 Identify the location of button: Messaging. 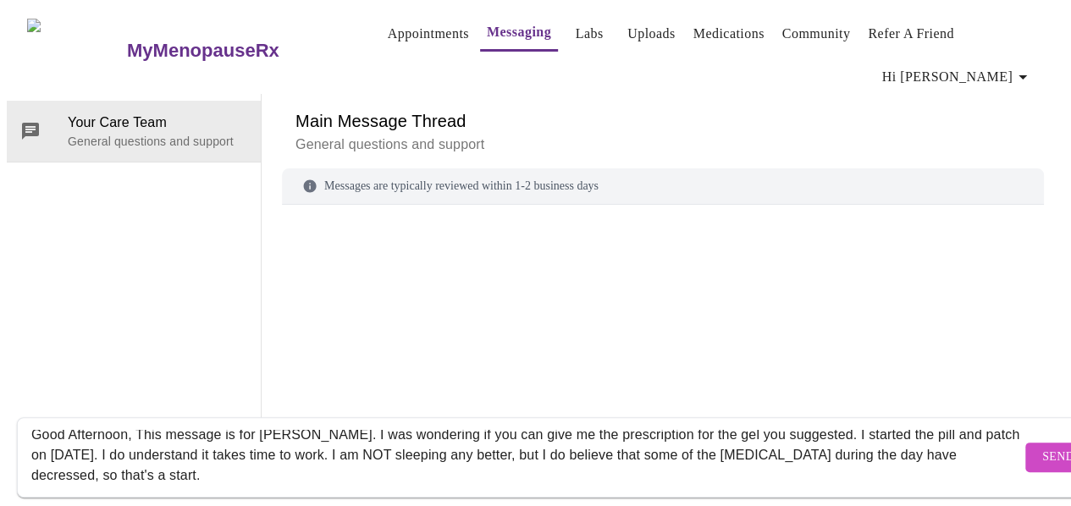
(519, 33).